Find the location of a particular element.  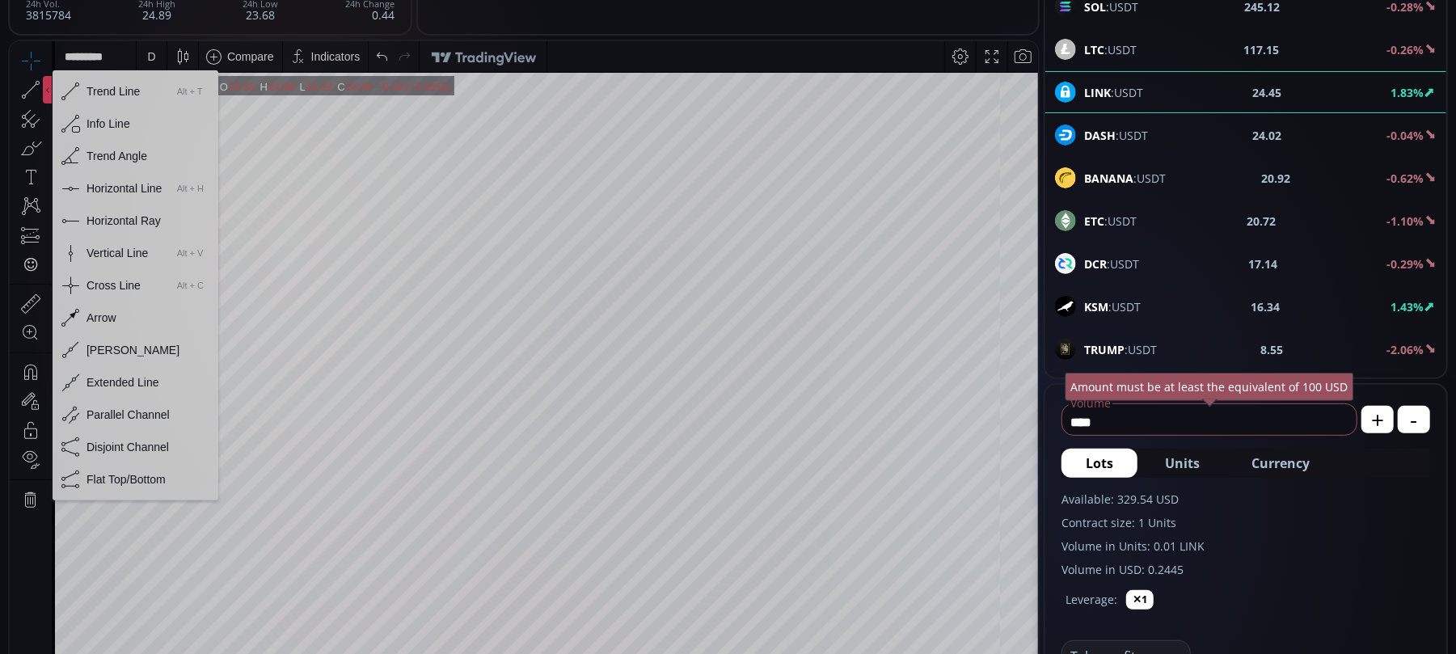

div: O is located at coordinates (214, 45).